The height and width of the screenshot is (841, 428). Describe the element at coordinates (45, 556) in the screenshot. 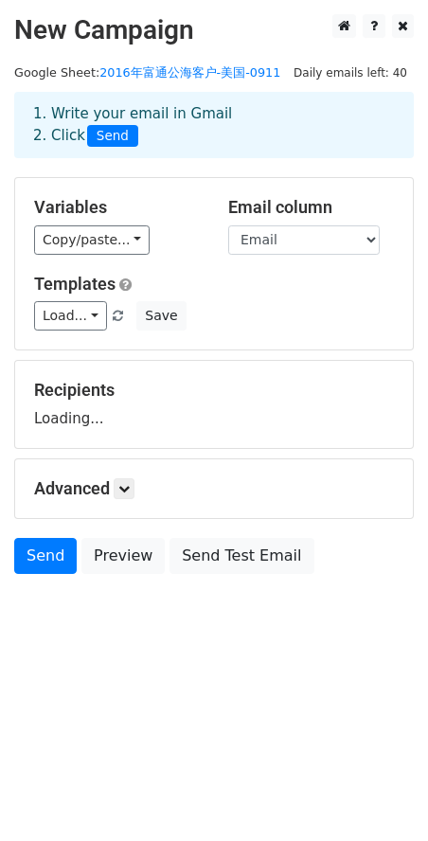

I see `a: Send` at that location.